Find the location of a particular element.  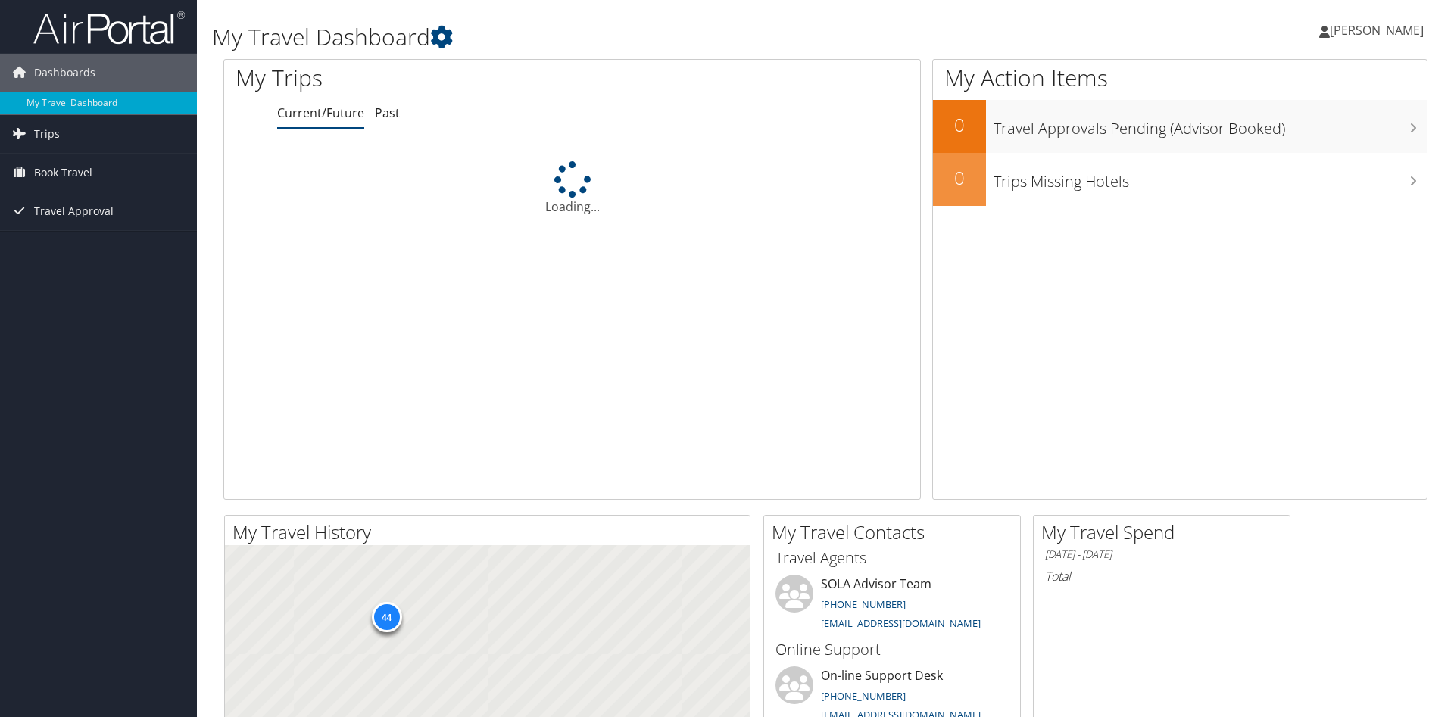

h1: My Action Items is located at coordinates (1180, 78).